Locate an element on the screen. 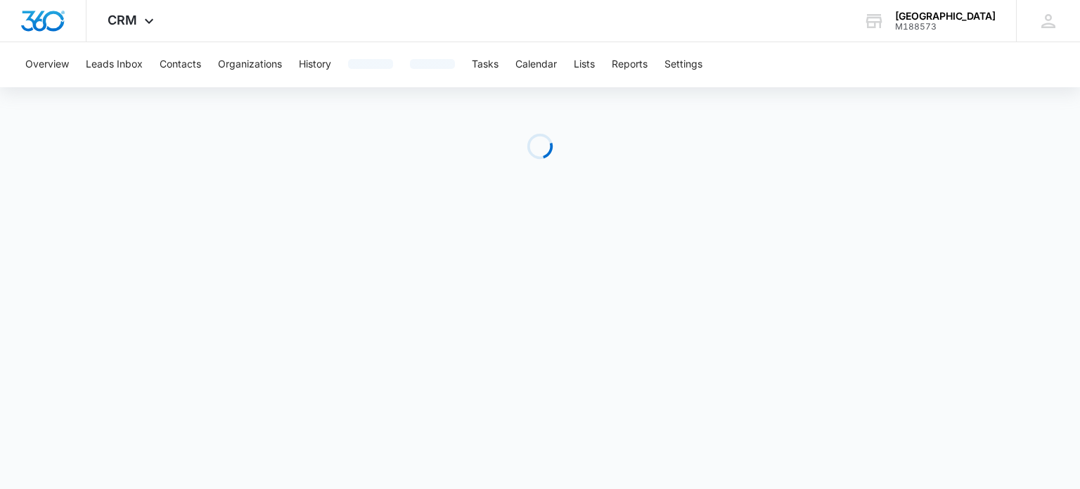 This screenshot has width=1080, height=489. button: Overview is located at coordinates (47, 65).